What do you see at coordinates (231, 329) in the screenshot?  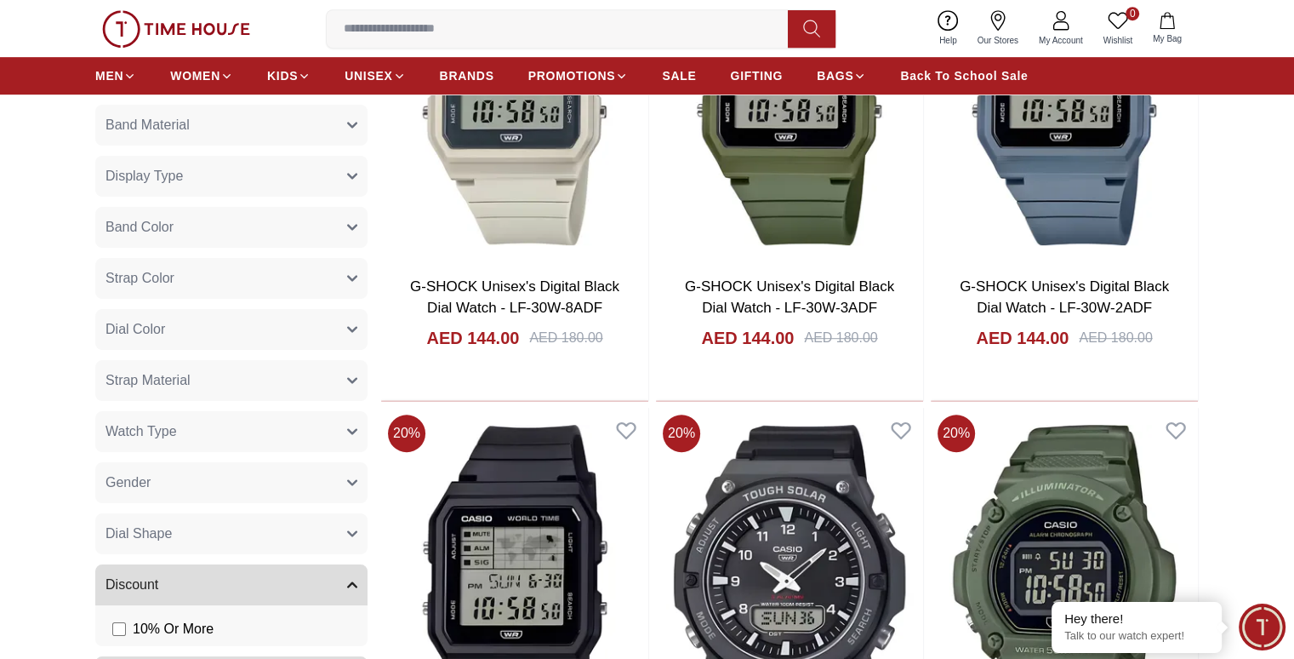 I see `button: Dial Color` at bounding box center [231, 329].